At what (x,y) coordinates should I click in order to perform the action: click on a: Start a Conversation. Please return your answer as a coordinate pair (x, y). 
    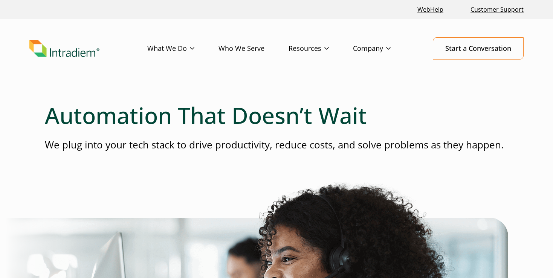
    Looking at the image, I should click on (478, 48).